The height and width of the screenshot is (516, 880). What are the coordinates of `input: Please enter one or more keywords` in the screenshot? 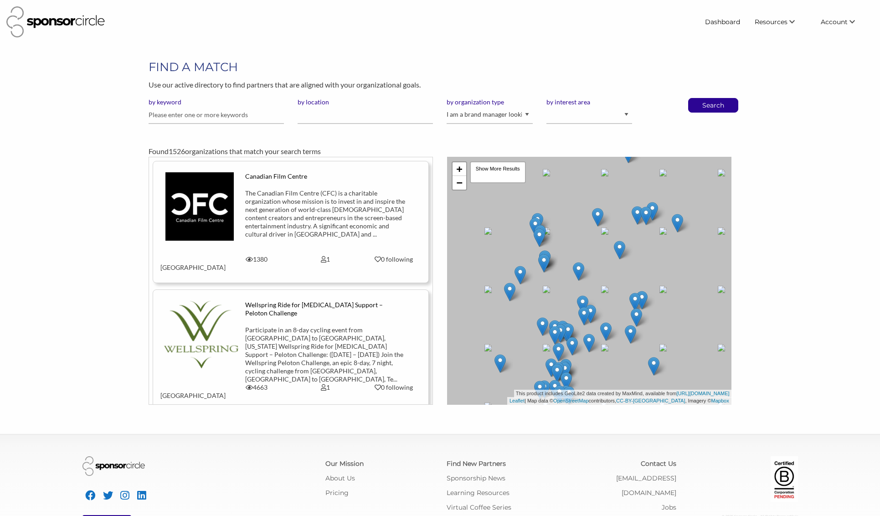 It's located at (216, 115).